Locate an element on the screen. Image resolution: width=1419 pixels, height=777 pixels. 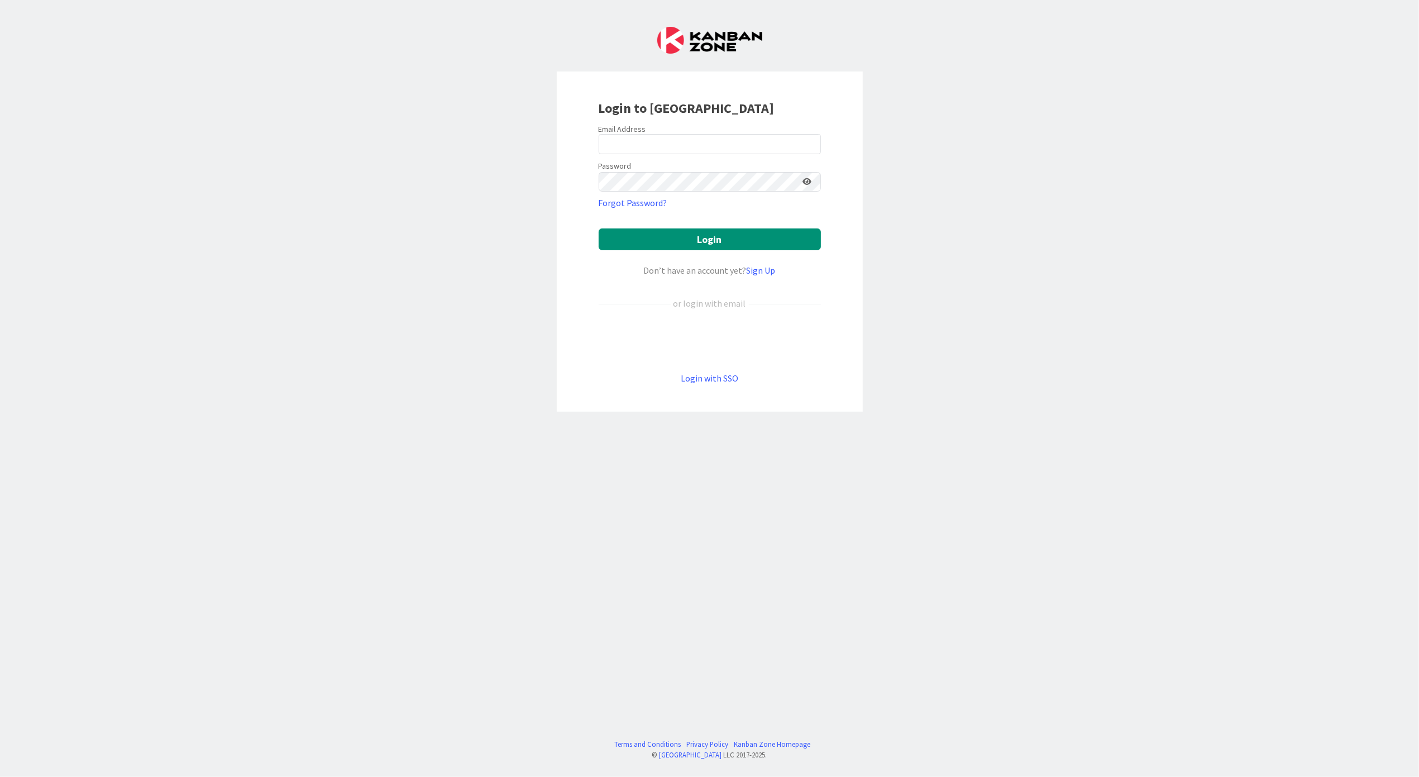
button: Login is located at coordinates (710, 239).